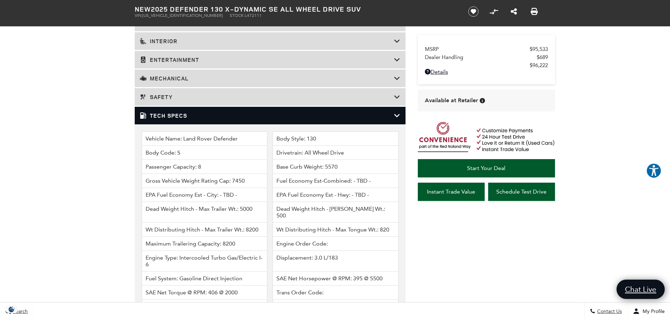 Image resolution: width=670 pixels, height=320 pixels. What do you see at coordinates (205, 307) in the screenshot?
I see `li: Trans Type: 8` at bounding box center [205, 307].